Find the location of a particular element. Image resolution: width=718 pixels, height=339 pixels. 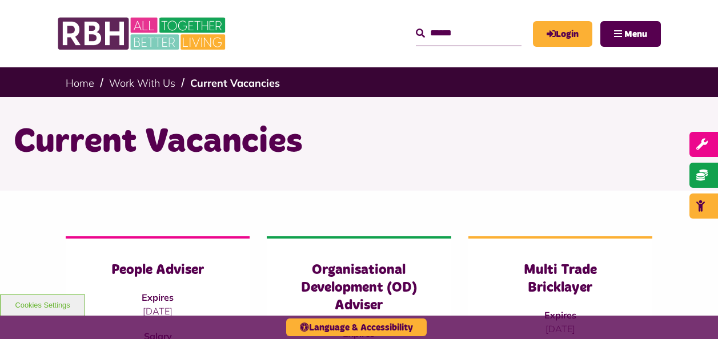

h3: Organisational Development (OD) Adviser is located at coordinates (359, 289).